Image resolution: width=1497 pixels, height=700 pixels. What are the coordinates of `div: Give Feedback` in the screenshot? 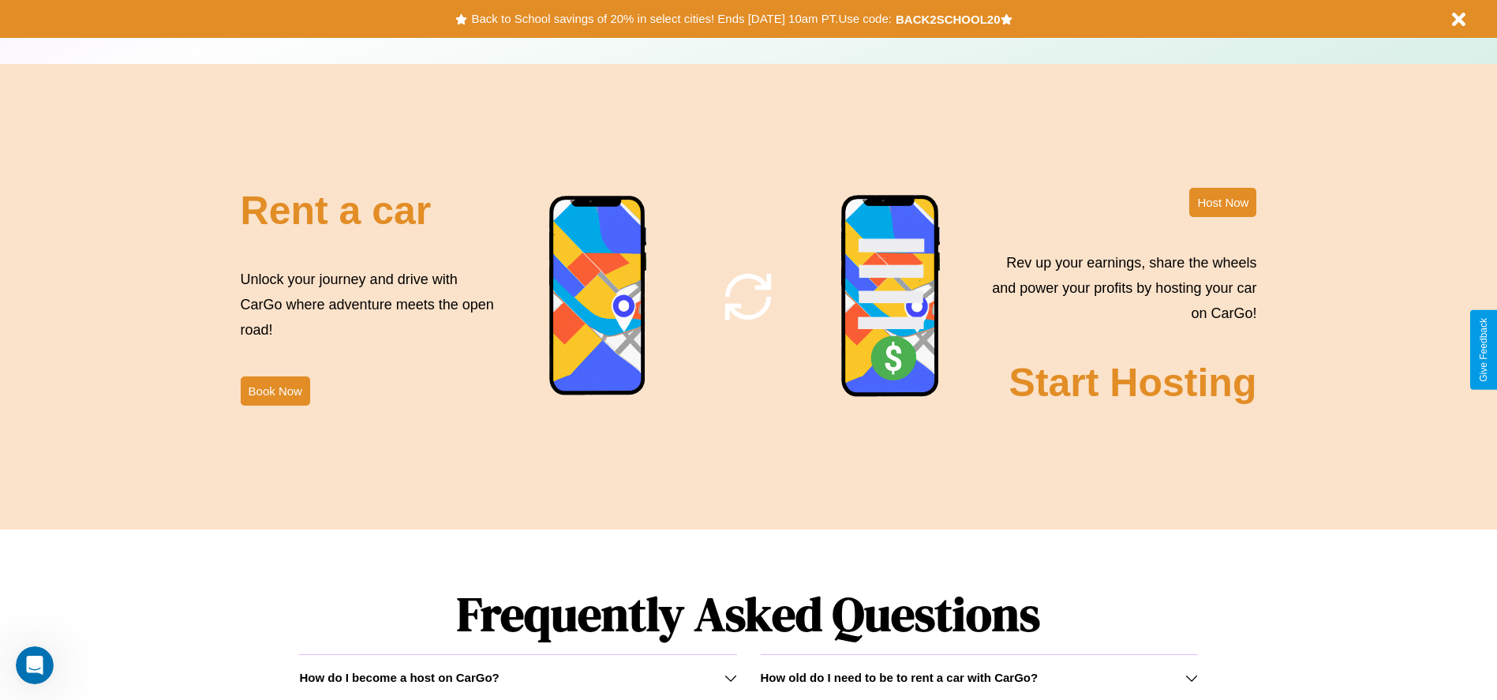 It's located at (1483, 349).